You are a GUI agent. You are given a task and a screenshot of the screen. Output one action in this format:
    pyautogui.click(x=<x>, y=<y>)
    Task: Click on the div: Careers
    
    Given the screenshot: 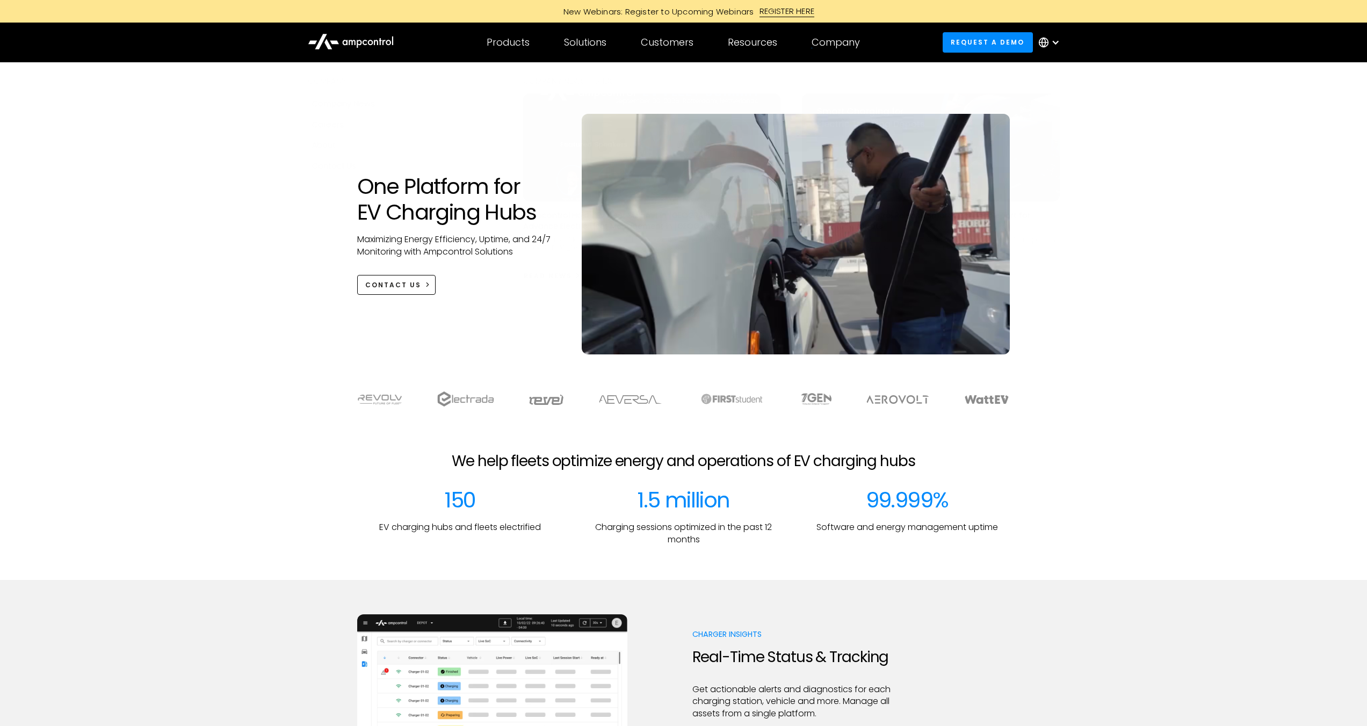 What is the action you would take?
    pyautogui.click(x=328, y=125)
    